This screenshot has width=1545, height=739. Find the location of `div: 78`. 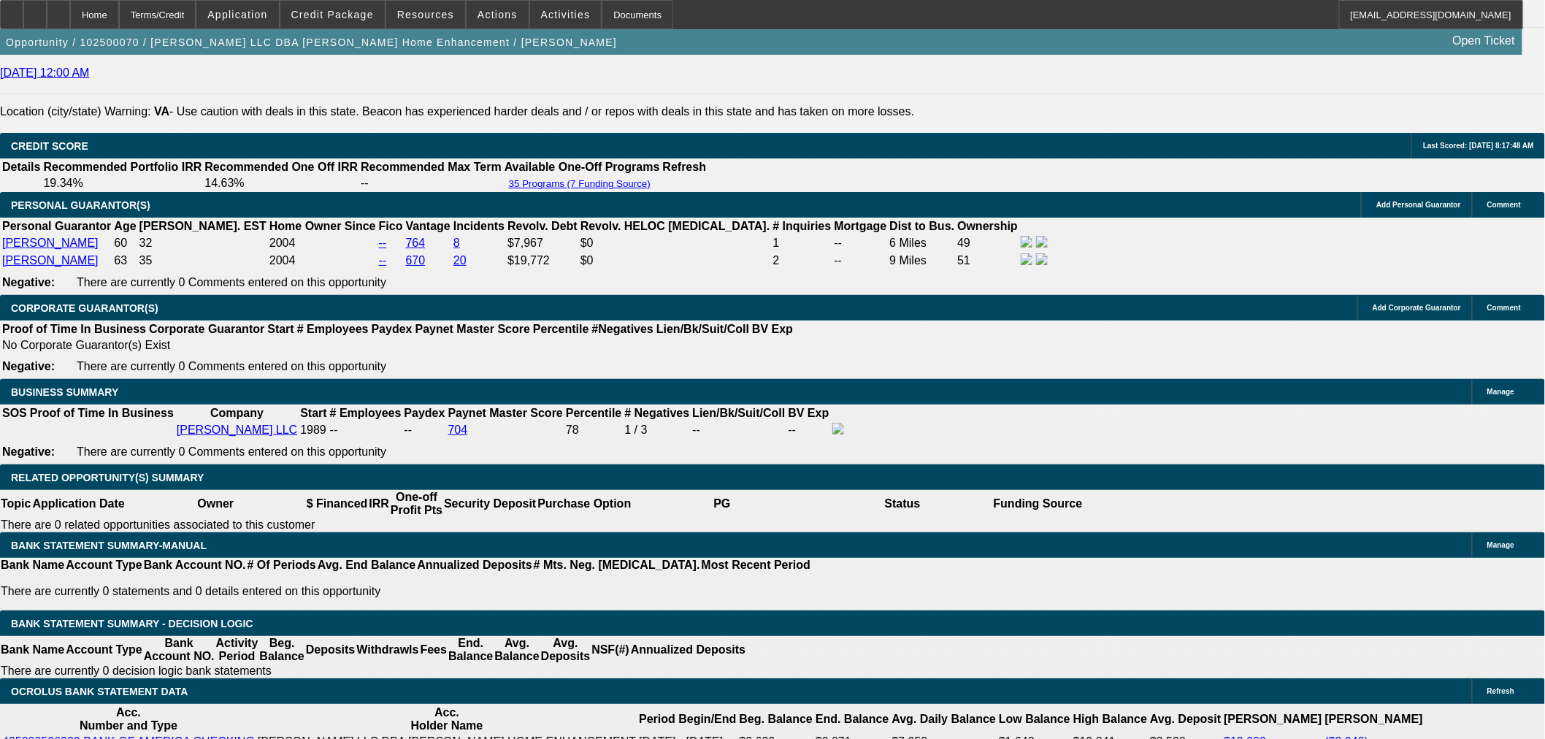

div: 78 is located at coordinates (593, 430).